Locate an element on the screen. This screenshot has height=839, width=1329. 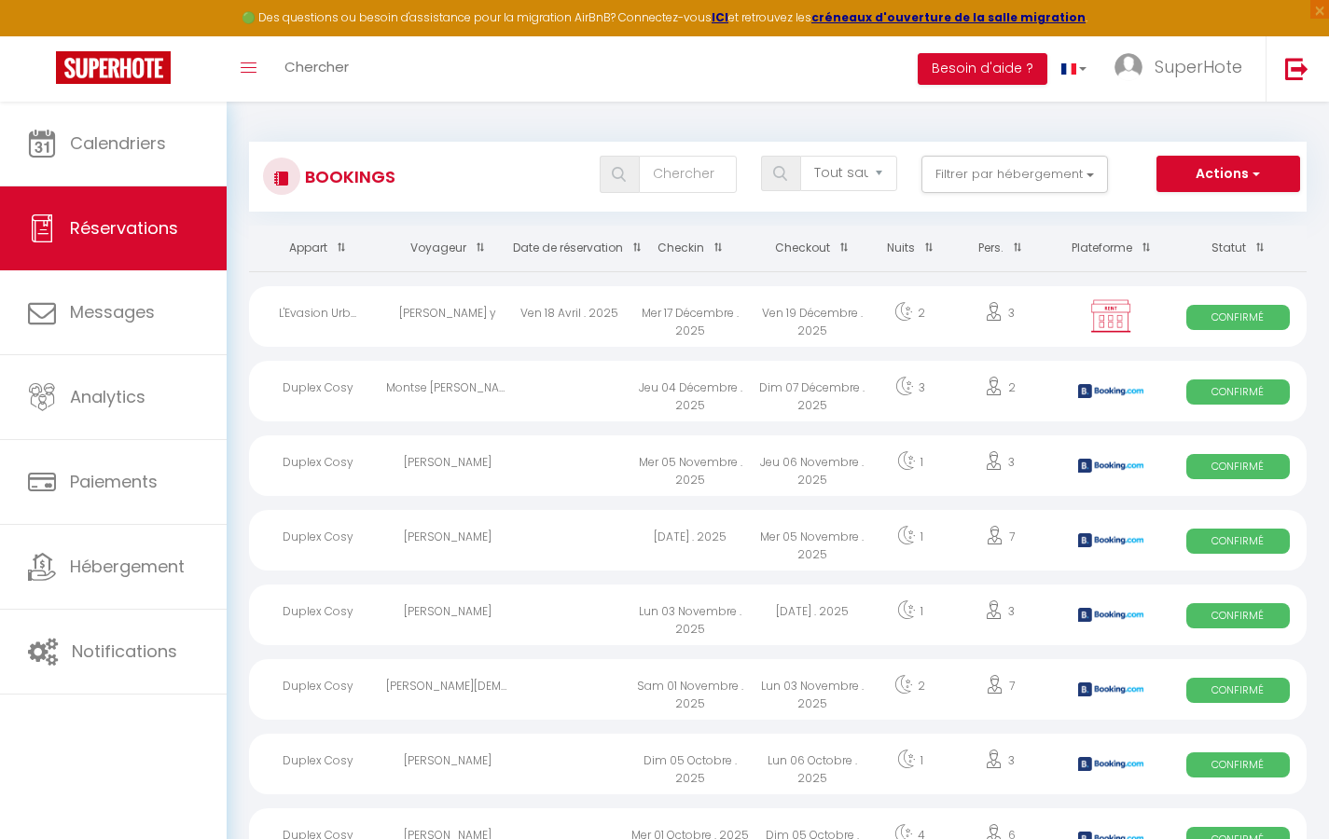
strong: ICI is located at coordinates (720, 17).